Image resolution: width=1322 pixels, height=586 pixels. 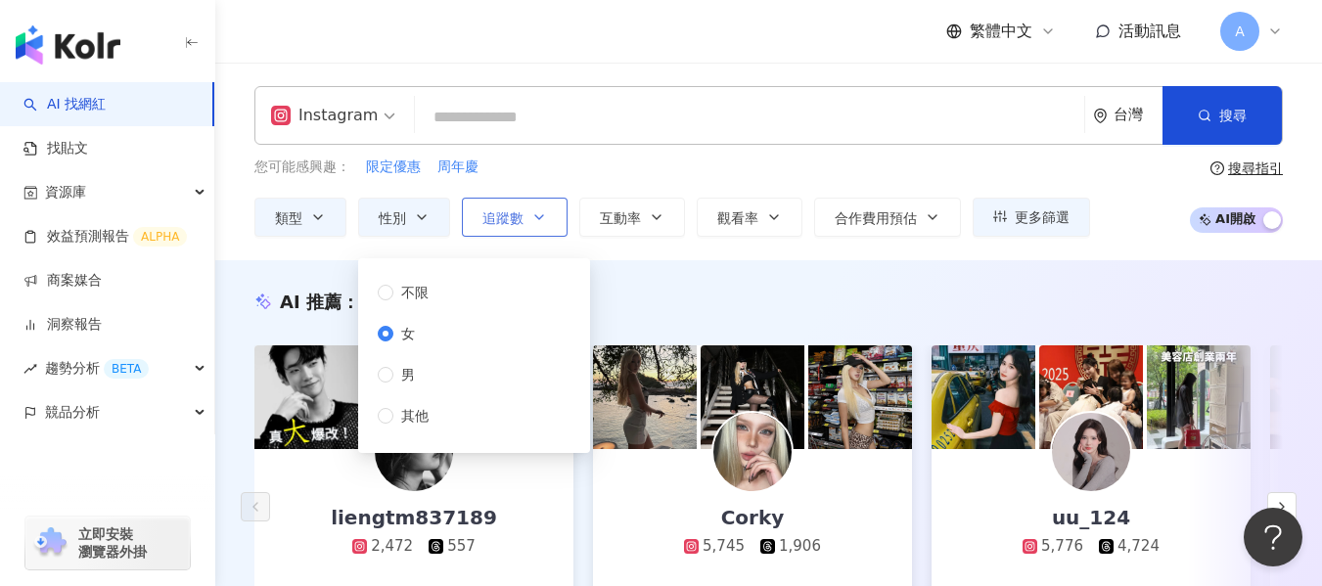 I want to click on div: 5,776, so click(x=1062, y=546).